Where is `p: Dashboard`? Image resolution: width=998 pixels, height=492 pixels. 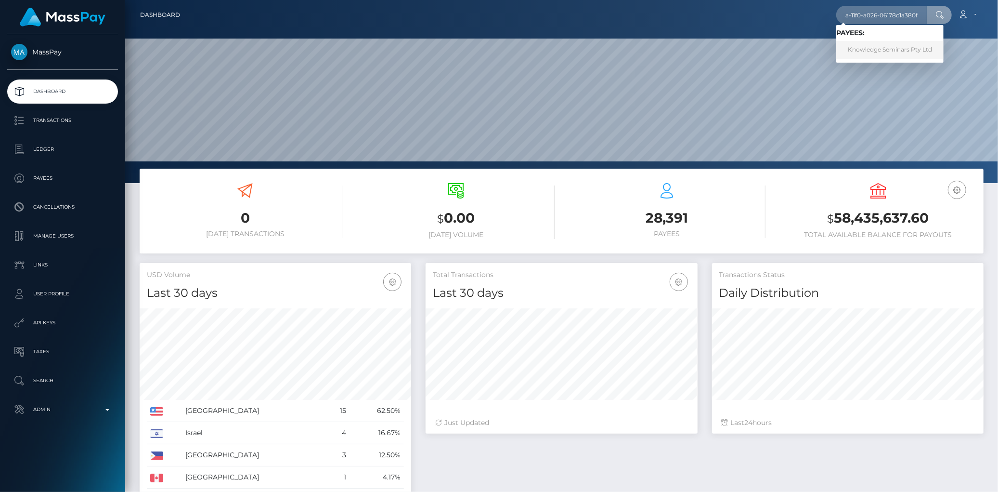 p: Dashboard is located at coordinates (63, 92).